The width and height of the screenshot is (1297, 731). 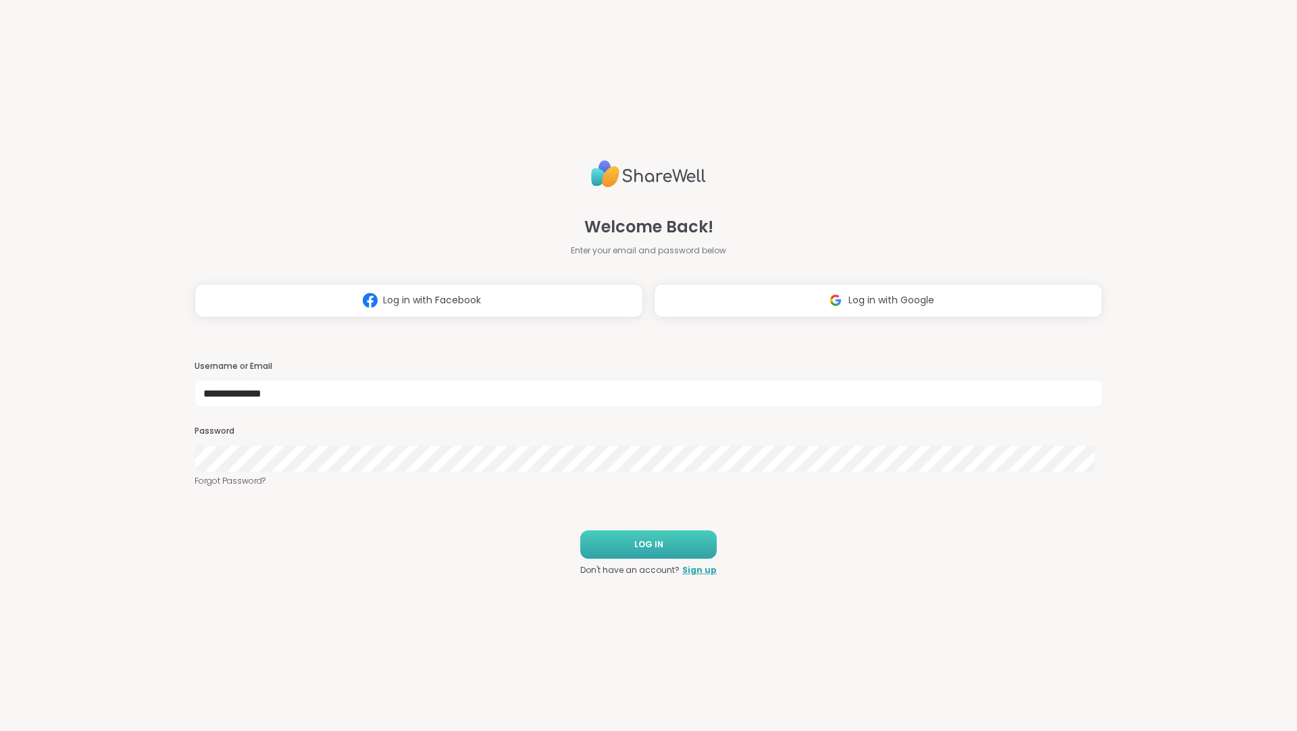 What do you see at coordinates (649, 174) in the screenshot?
I see `img: ShareWell Logo` at bounding box center [649, 174].